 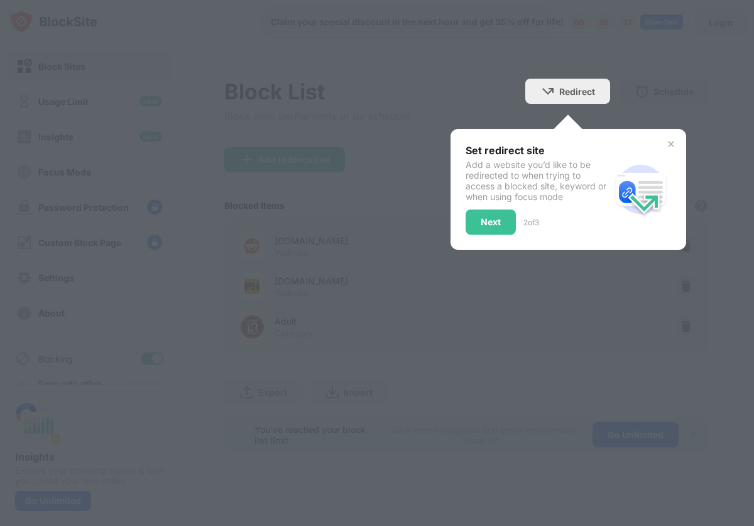 What do you see at coordinates (577, 91) in the screenshot?
I see `div: Redirect` at bounding box center [577, 91].